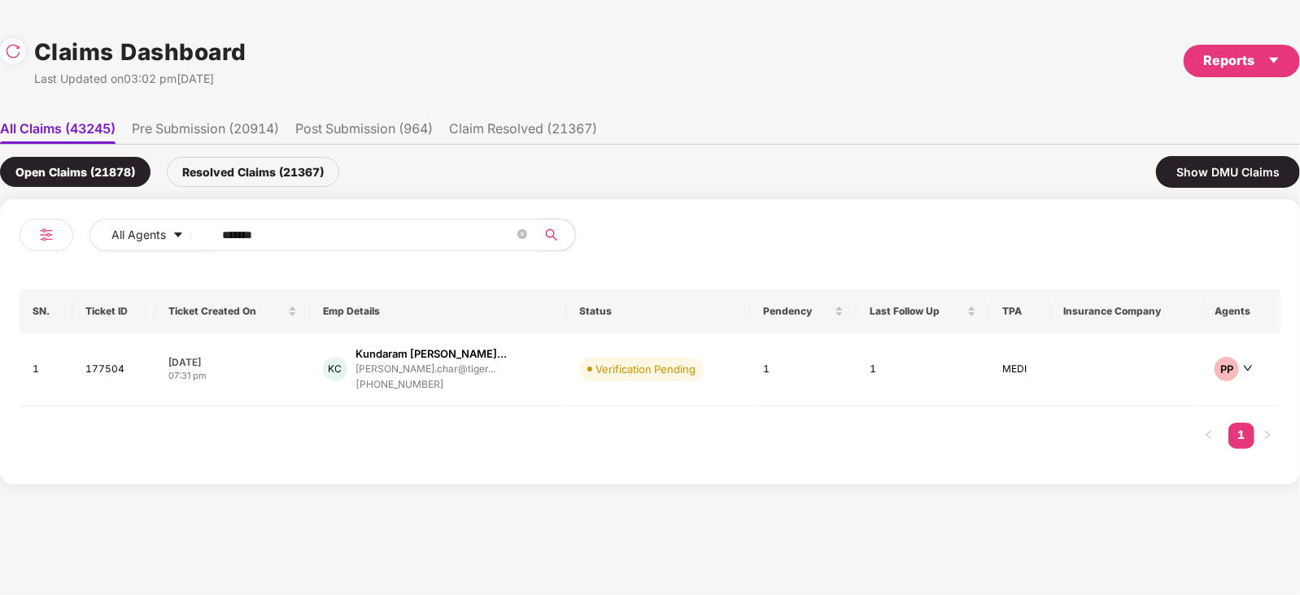 The image size is (1300, 595). What do you see at coordinates (645, 369) in the screenshot?
I see `div: Verification Pending` at bounding box center [645, 369].